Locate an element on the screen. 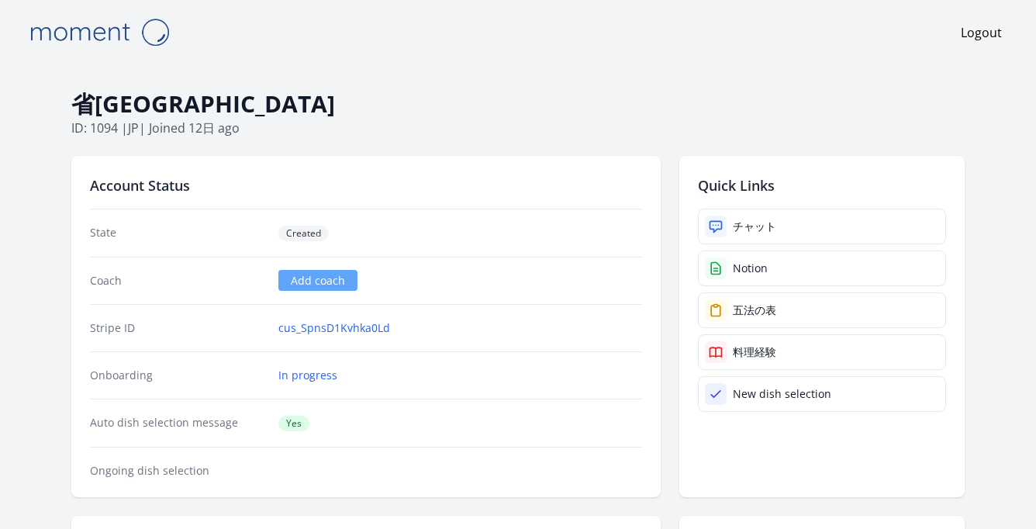  a: cus_SpnsD1Kvhka0Ld is located at coordinates (334, 328).